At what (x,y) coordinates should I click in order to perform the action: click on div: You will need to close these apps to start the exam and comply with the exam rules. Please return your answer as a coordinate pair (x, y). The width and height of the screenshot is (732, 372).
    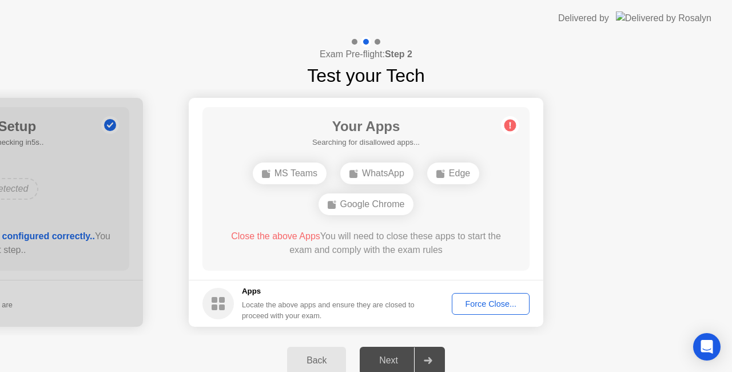
    Looking at the image, I should click on (366, 243).